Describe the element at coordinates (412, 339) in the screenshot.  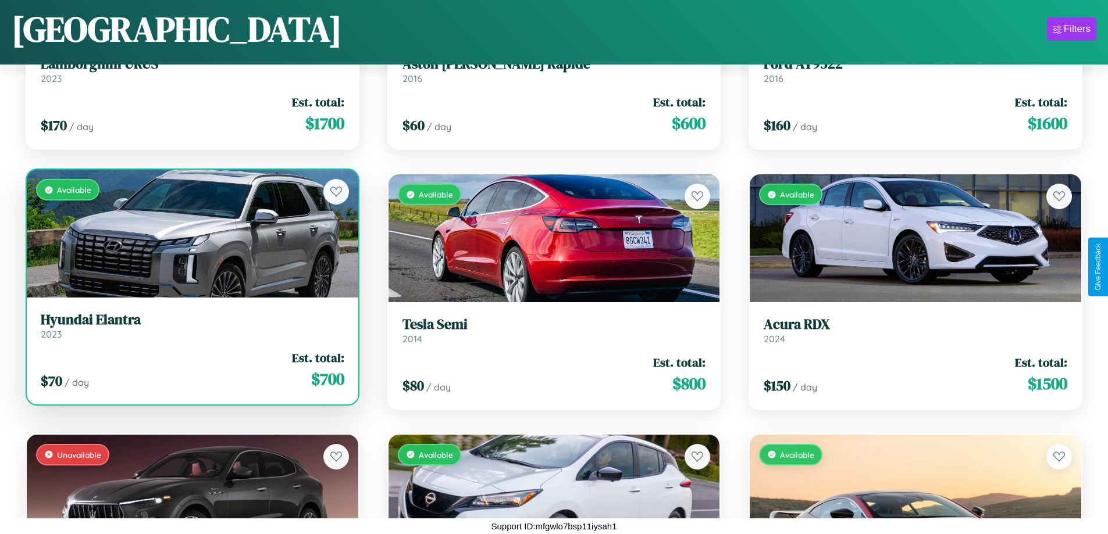
I see `span: 2014` at that location.